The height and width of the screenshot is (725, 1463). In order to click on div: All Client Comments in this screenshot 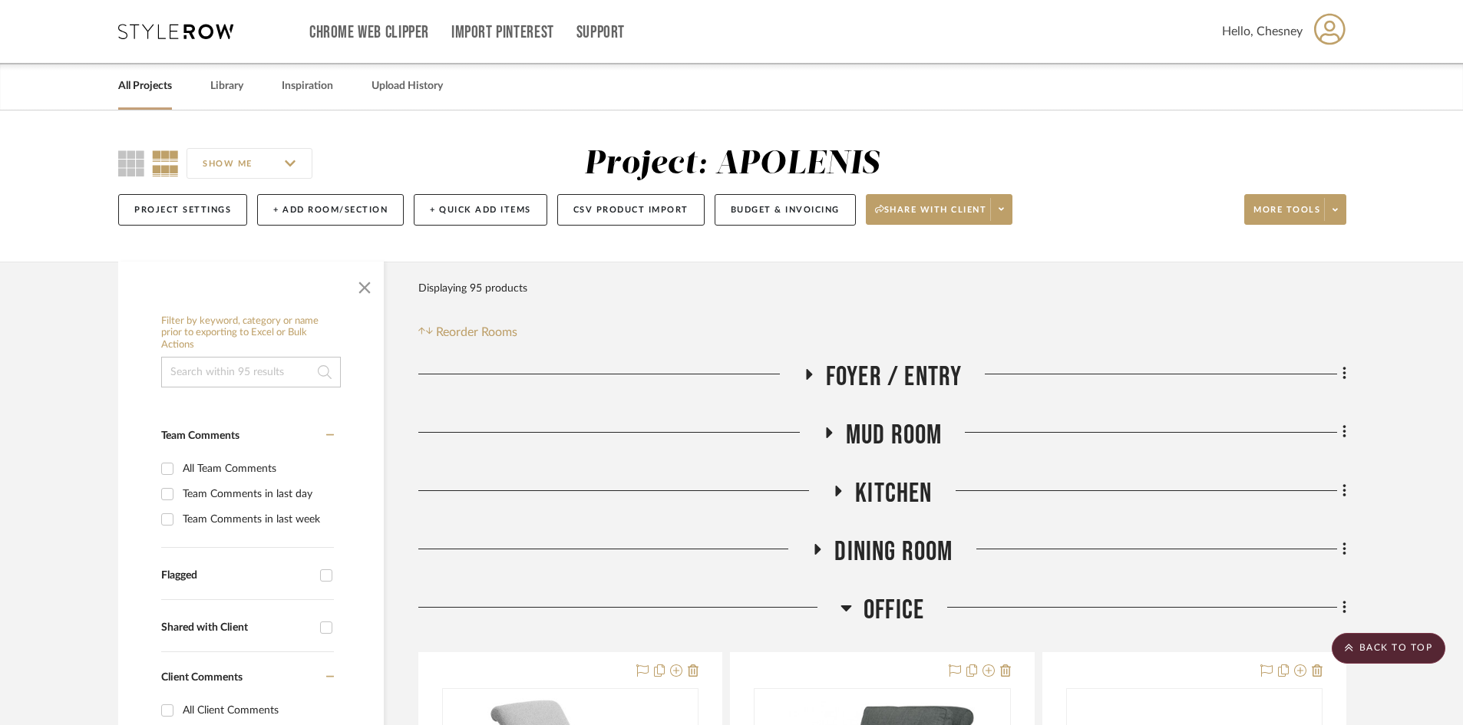, I will do `click(256, 711)`.